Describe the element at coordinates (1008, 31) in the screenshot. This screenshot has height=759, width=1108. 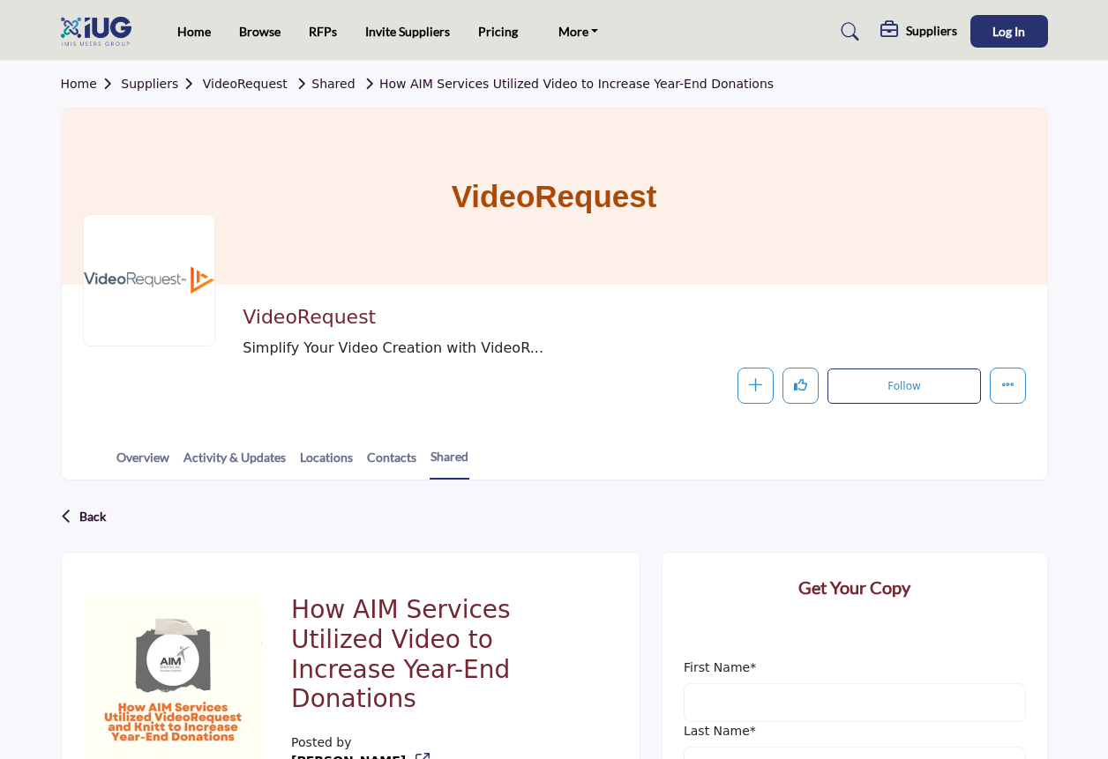
I see `span: Log In` at that location.